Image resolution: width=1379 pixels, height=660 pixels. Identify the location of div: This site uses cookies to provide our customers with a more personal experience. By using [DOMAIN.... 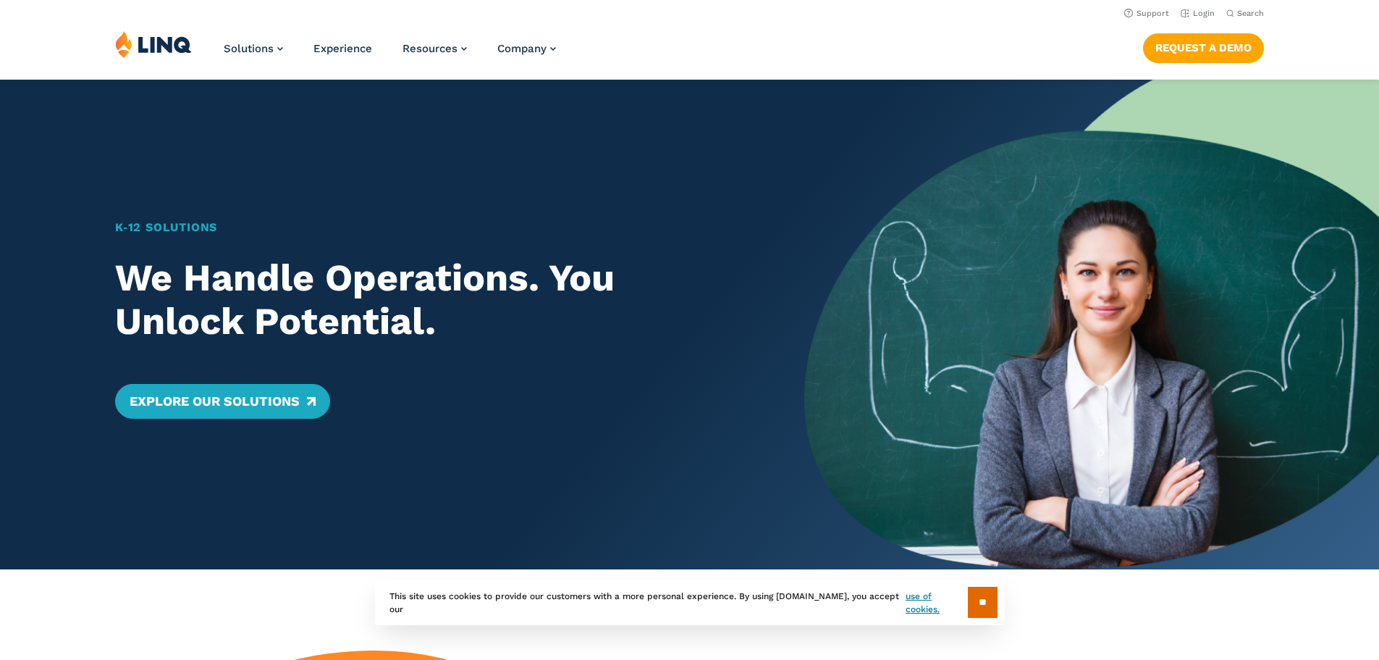
(690, 602).